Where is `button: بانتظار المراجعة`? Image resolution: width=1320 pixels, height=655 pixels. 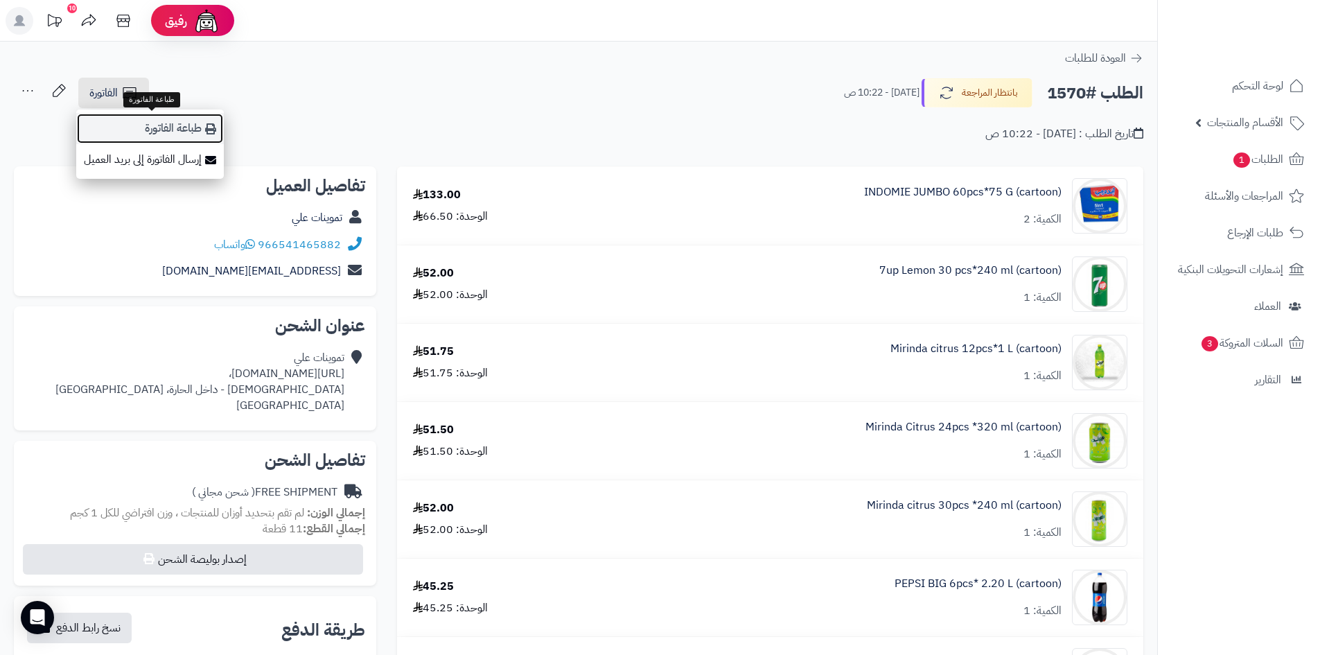
button: بانتظار المراجعة is located at coordinates (977, 93).